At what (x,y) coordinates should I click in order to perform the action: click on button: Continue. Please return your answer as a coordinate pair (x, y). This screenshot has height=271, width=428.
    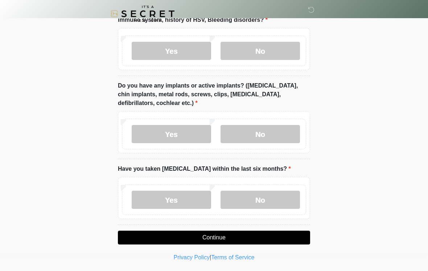
    Looking at the image, I should click on (214, 237).